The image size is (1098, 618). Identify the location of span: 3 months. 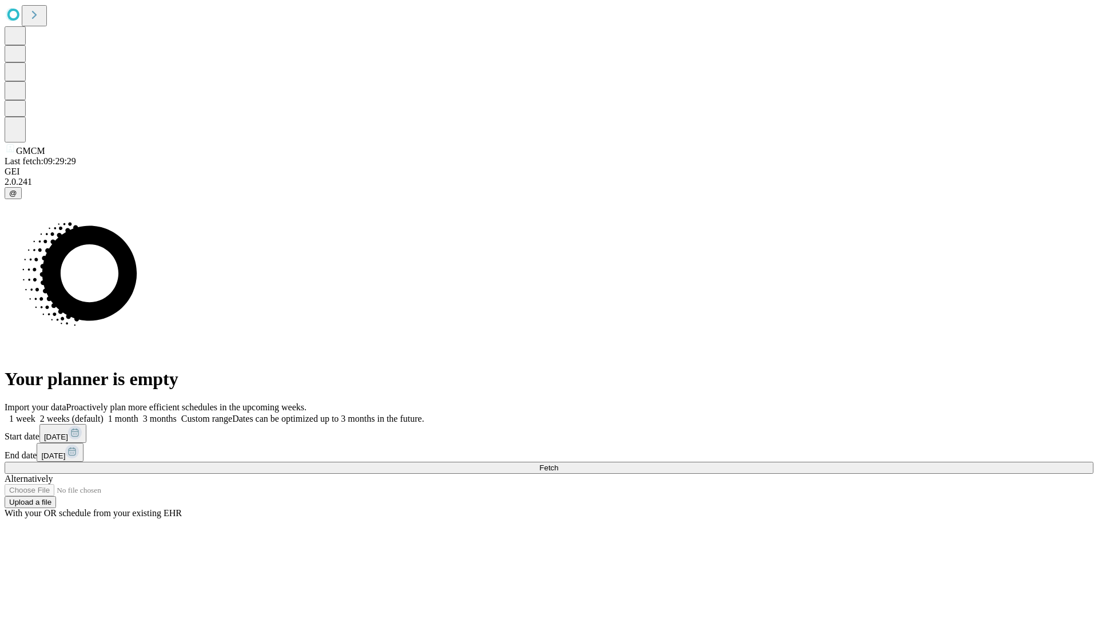
(160, 418).